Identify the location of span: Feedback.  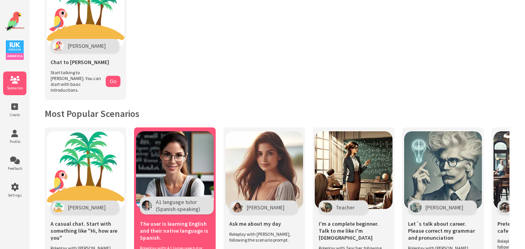
(15, 168).